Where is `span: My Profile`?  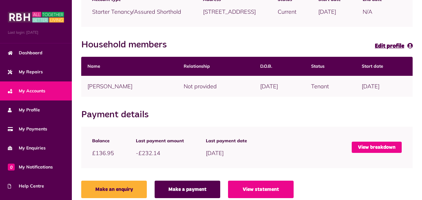 span: My Profile is located at coordinates (24, 110).